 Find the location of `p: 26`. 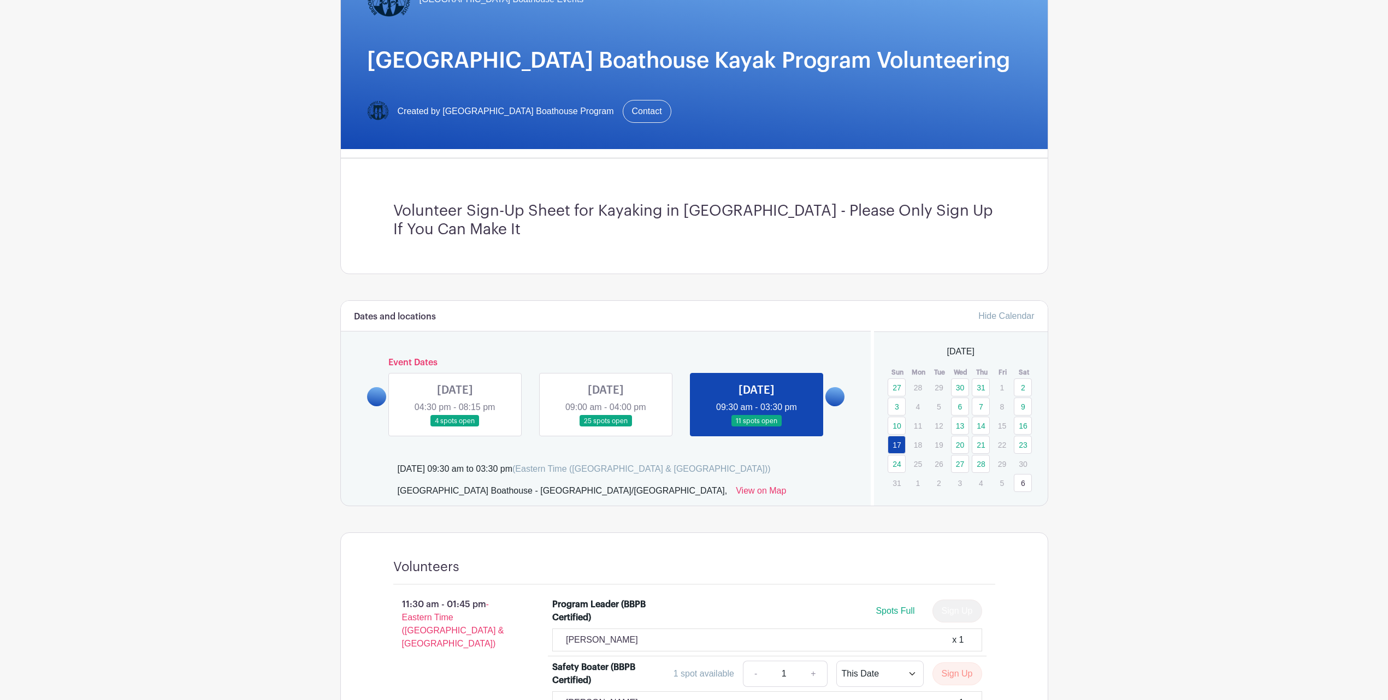

p: 26 is located at coordinates (938, 464).